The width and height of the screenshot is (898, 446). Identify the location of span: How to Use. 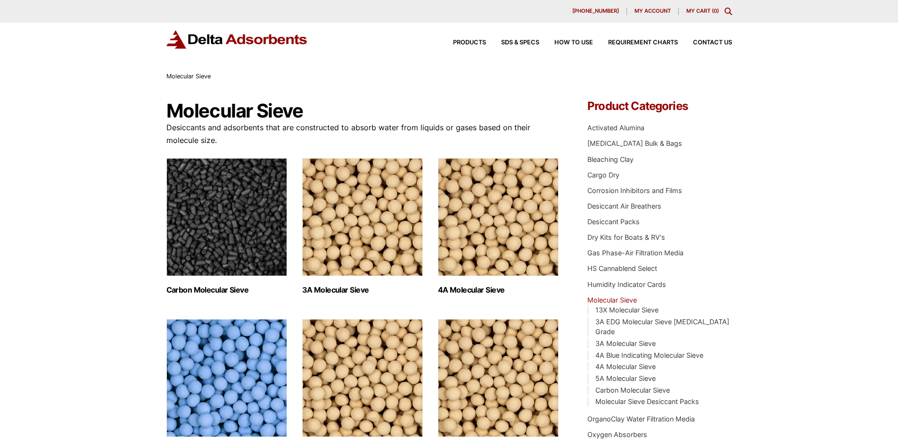
(574, 42).